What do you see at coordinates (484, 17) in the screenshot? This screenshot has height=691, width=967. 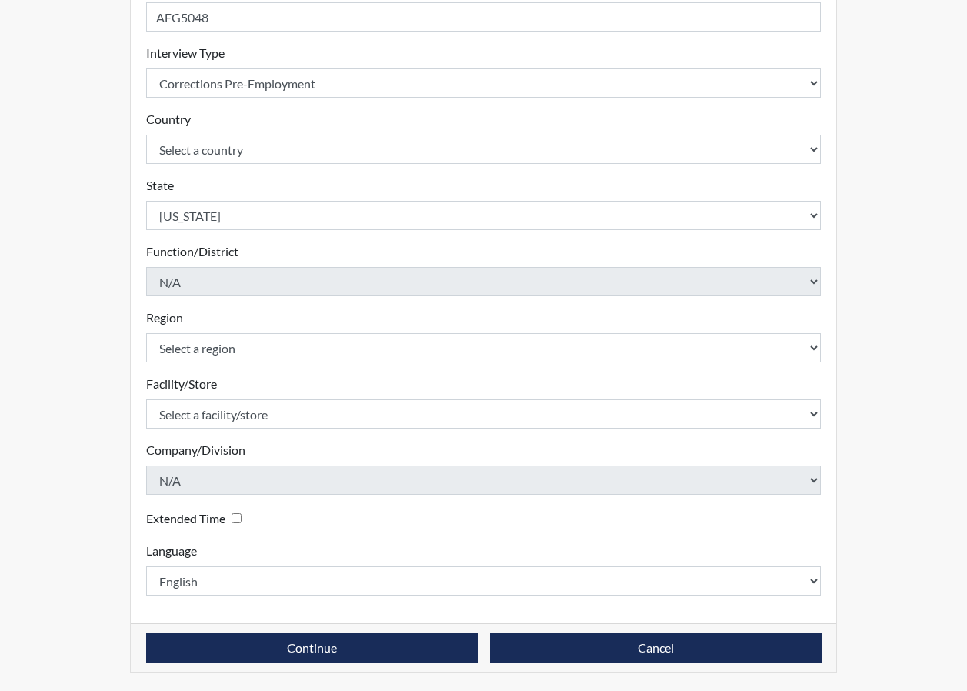 I see `input: Insert a Registration ID, which needs to be a unique alphanumeric value for each interviewee` at bounding box center [484, 17].